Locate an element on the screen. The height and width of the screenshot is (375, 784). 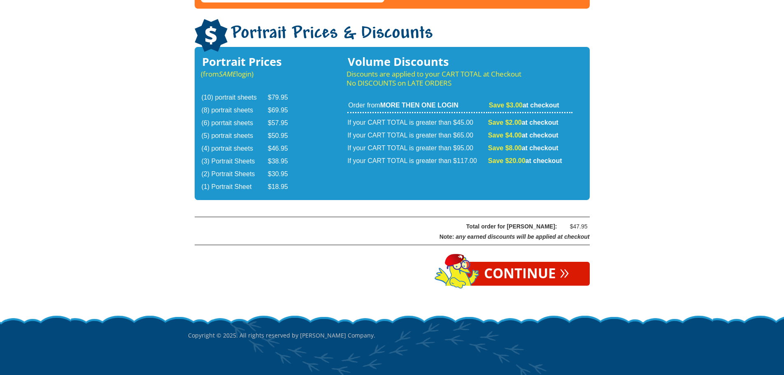
span: Save $3.00 is located at coordinates (506, 105).